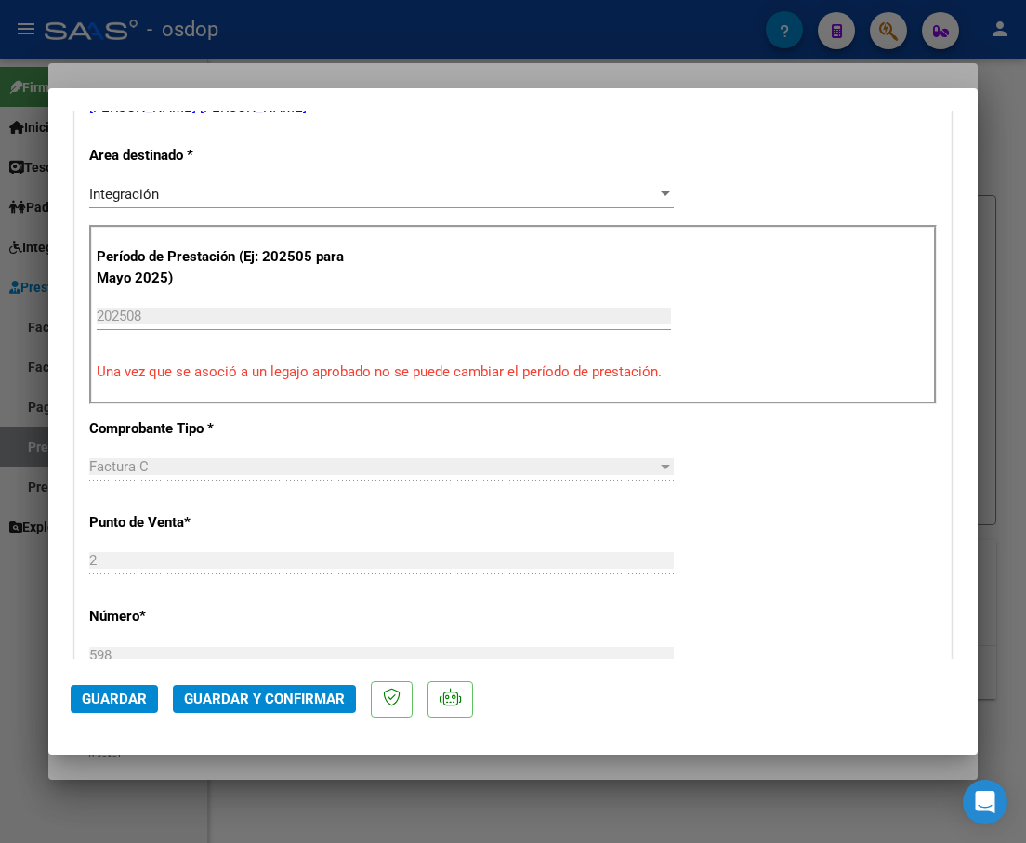 The width and height of the screenshot is (1026, 843). Describe the element at coordinates (264, 699) in the screenshot. I see `span: Guardar y Confirmar` at that location.